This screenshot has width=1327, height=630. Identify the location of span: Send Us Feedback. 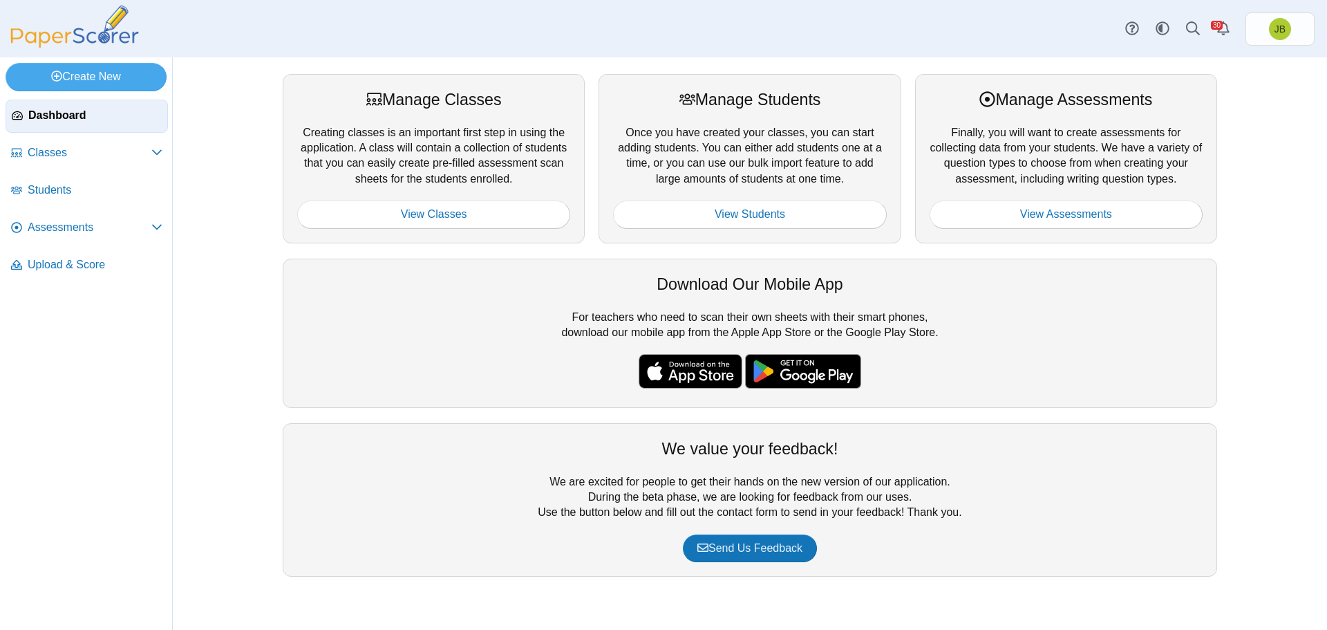
(750, 547).